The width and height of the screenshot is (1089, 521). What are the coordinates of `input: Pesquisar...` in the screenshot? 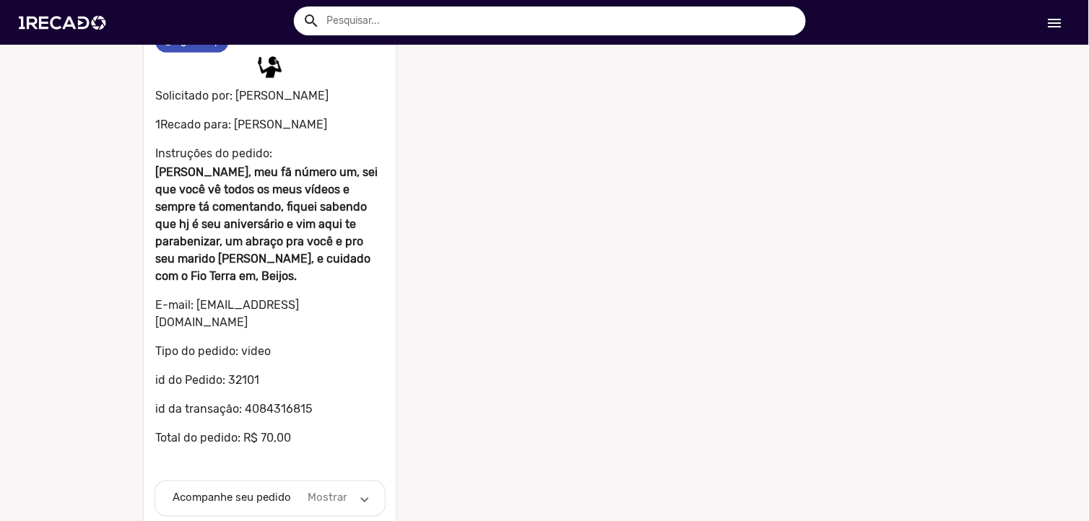 It's located at (560, 21).